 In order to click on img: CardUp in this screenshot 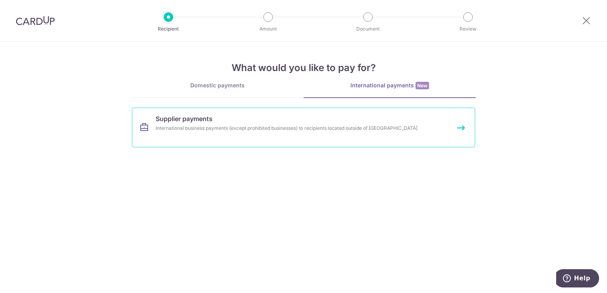, I will do `click(35, 21)`.